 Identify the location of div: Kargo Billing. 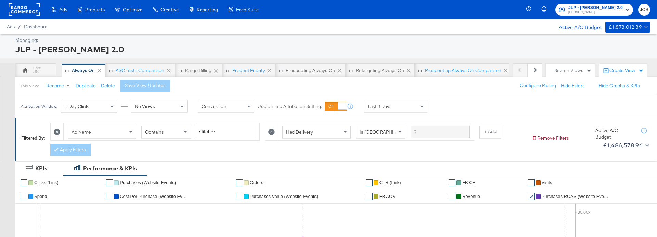
(198, 70).